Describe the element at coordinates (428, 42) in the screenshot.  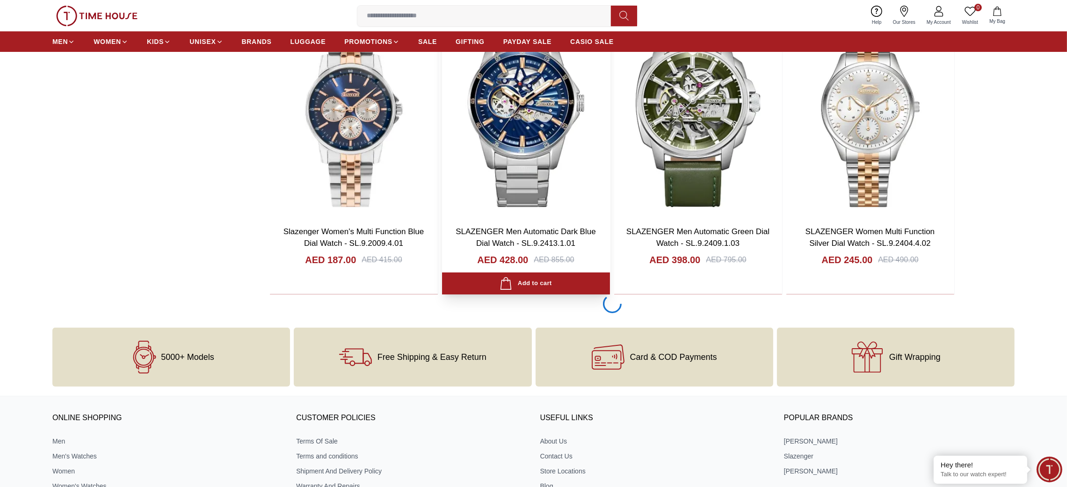
I see `span: SALE` at that location.